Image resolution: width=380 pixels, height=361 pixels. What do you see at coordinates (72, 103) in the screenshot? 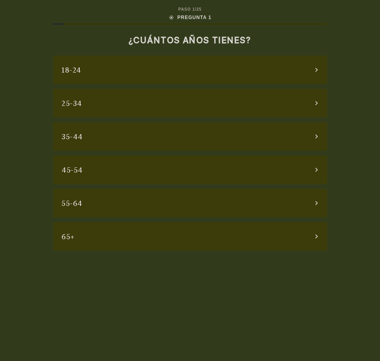
I see `div: 25-34` at bounding box center [72, 103].